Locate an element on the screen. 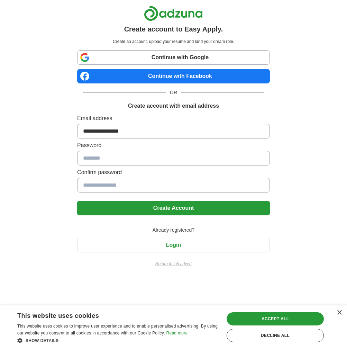 Image resolution: width=347 pixels, height=349 pixels. div: This website uses cookies is located at coordinates (109, 315).